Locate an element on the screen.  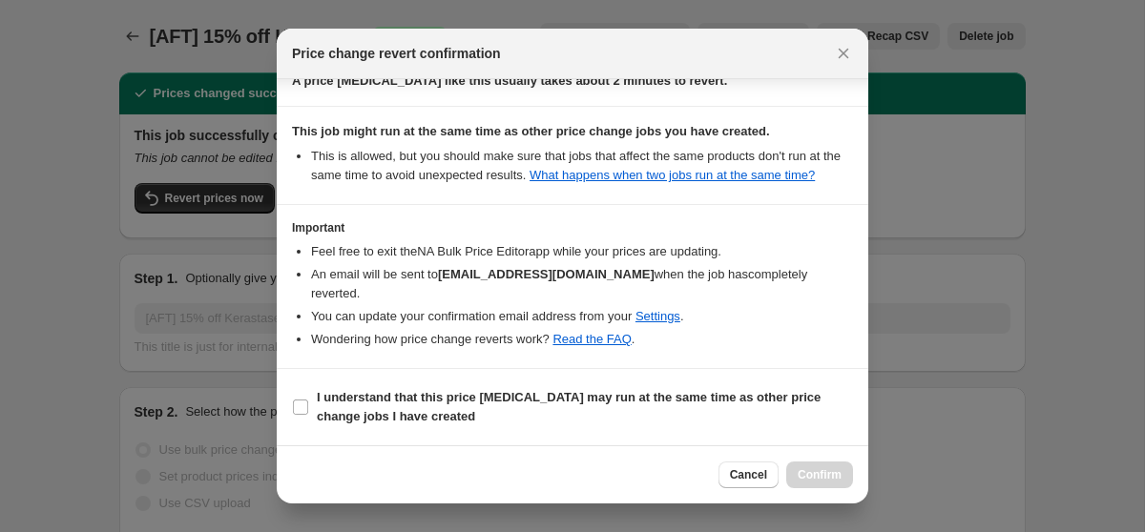
li: This is allowed, but you should make sure that jobs that affect the same products don ' t run at ... is located at coordinates (582, 166).